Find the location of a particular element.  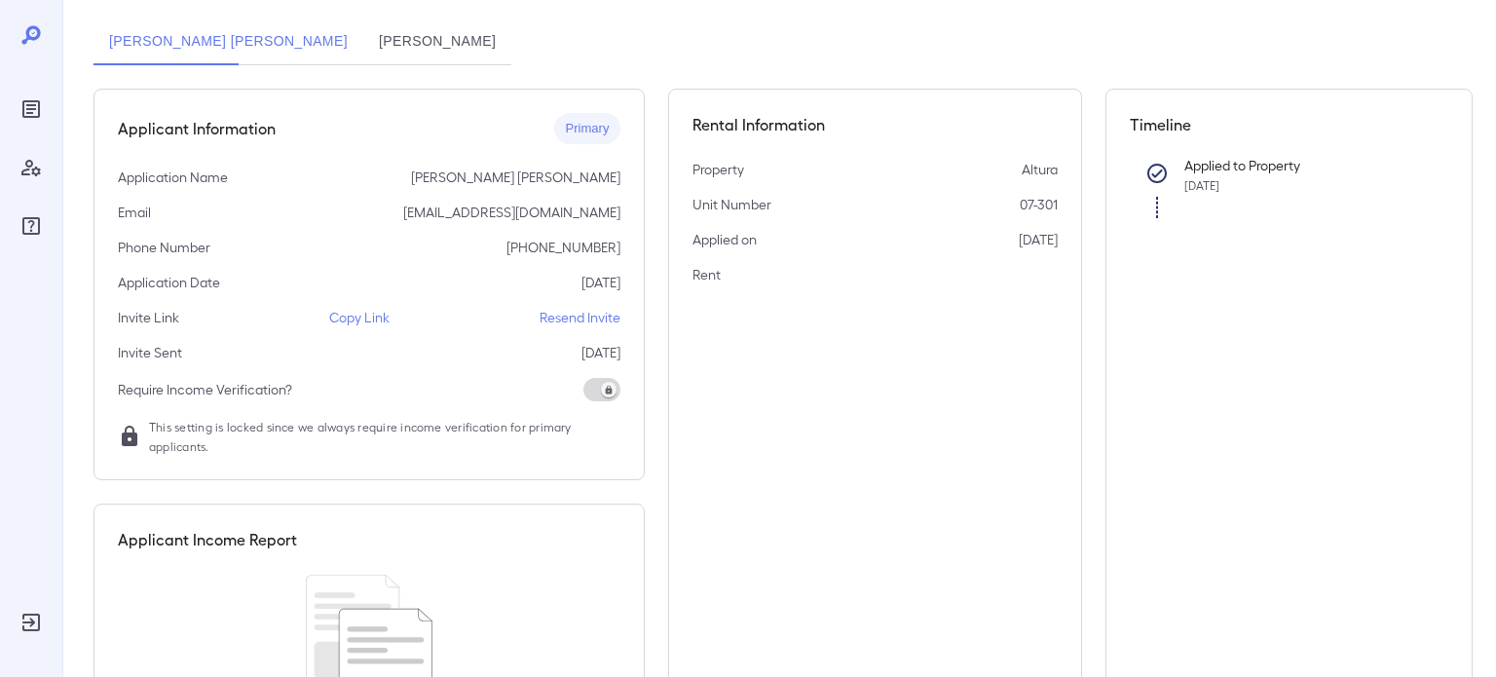

div: Manage Users is located at coordinates (31, 167).